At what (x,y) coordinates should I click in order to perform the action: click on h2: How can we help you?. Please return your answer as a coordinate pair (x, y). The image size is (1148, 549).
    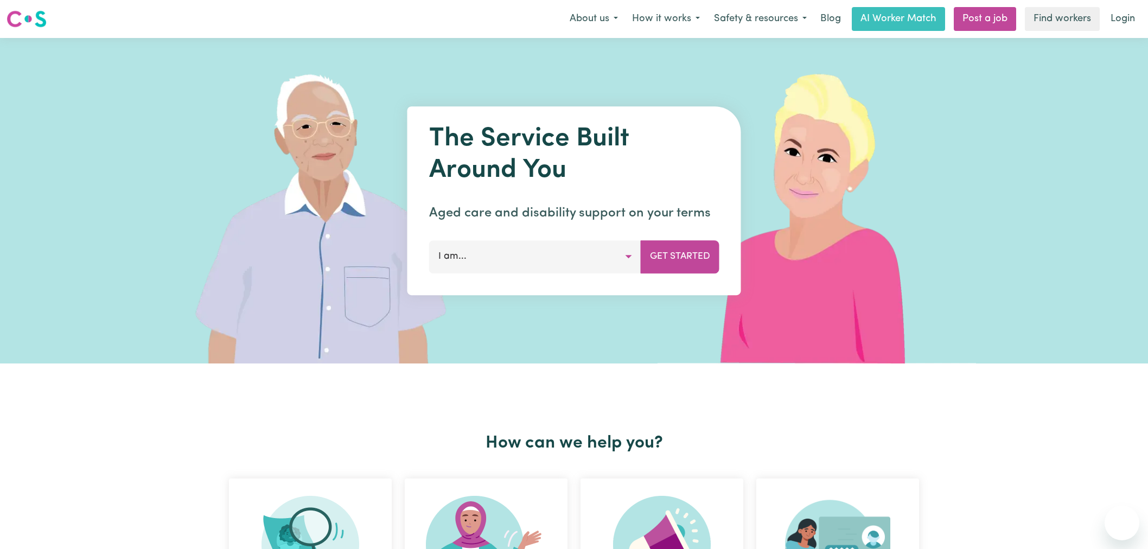
    Looking at the image, I should click on (574, 443).